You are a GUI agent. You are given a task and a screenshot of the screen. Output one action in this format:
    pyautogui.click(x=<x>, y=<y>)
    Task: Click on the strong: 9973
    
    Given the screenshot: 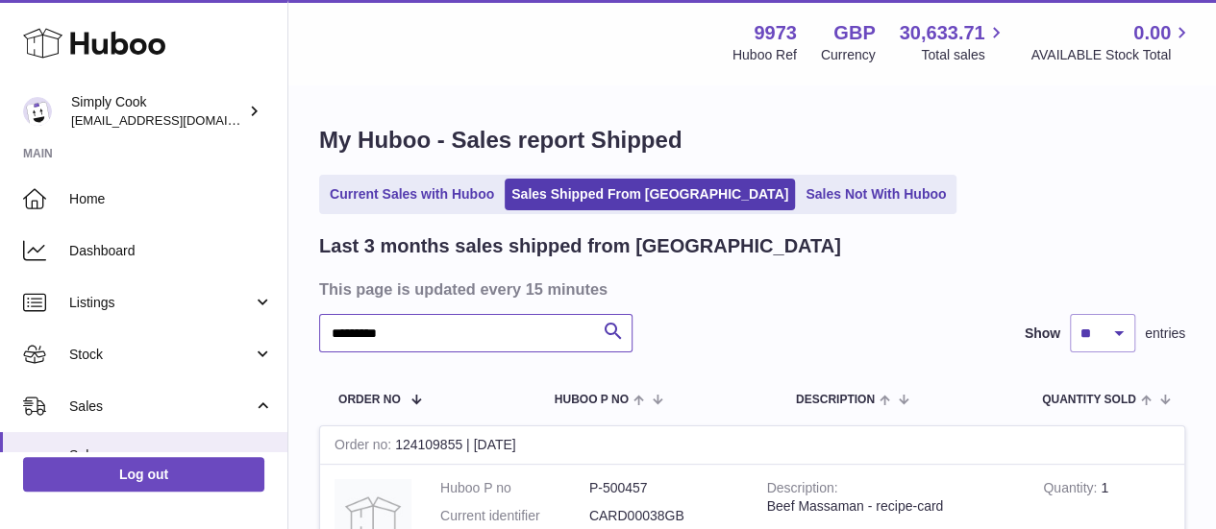 What is the action you would take?
    pyautogui.click(x=775, y=33)
    